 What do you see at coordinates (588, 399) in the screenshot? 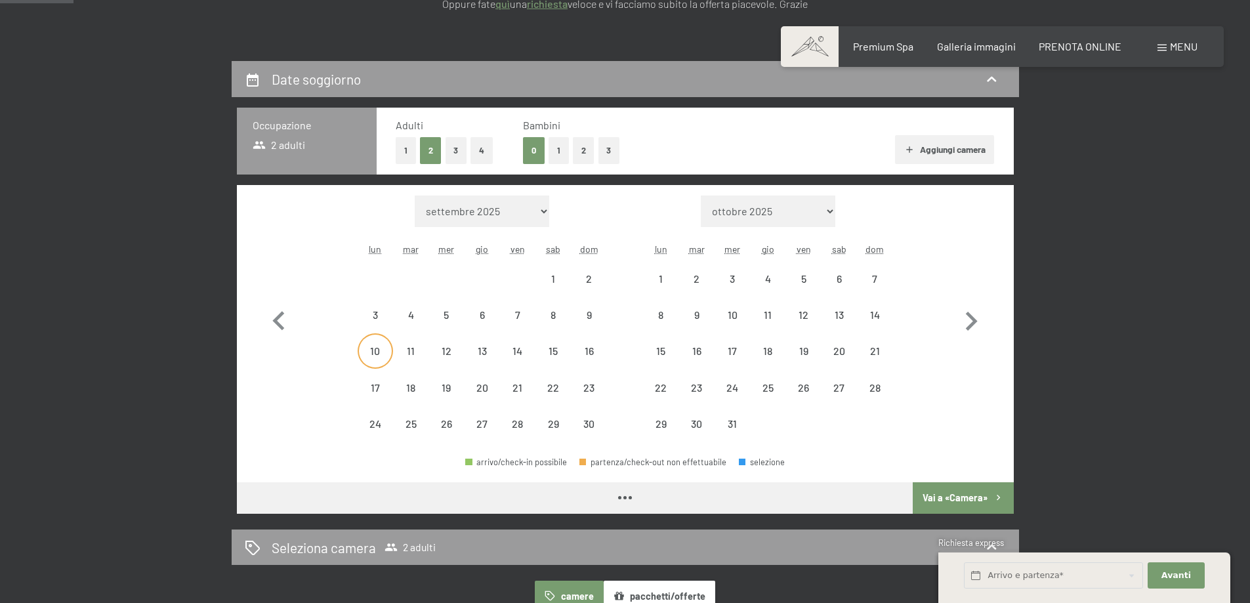
I see `div: 23` at bounding box center [588, 399].